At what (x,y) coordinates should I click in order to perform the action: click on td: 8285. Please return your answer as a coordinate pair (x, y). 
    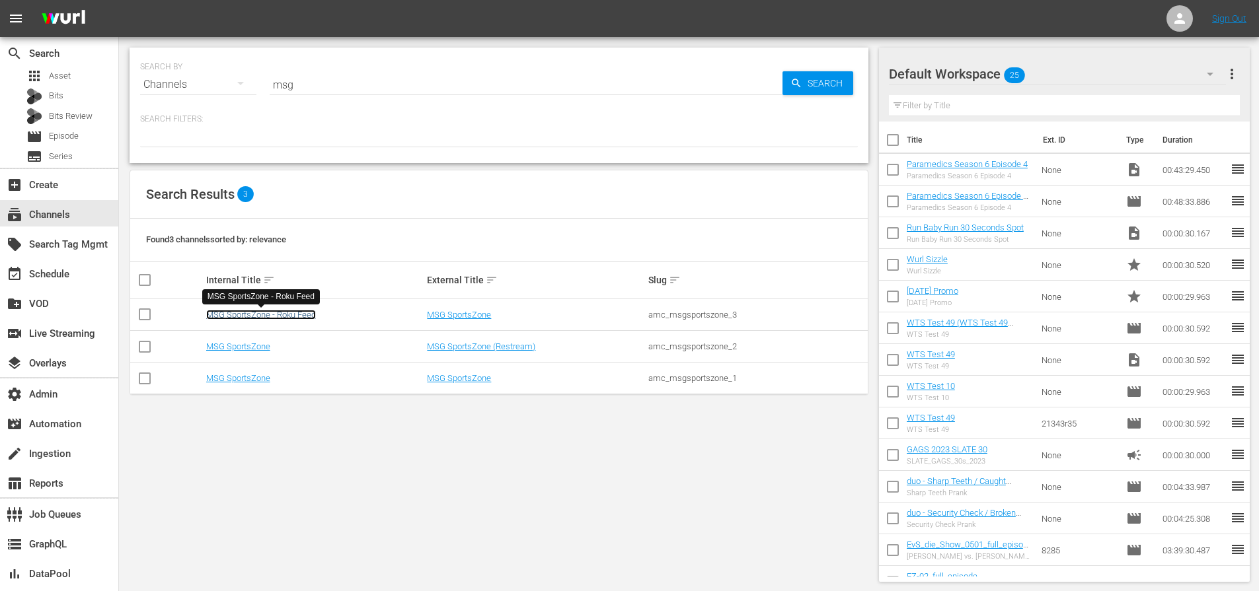
    Looking at the image, I should click on (1078, 550).